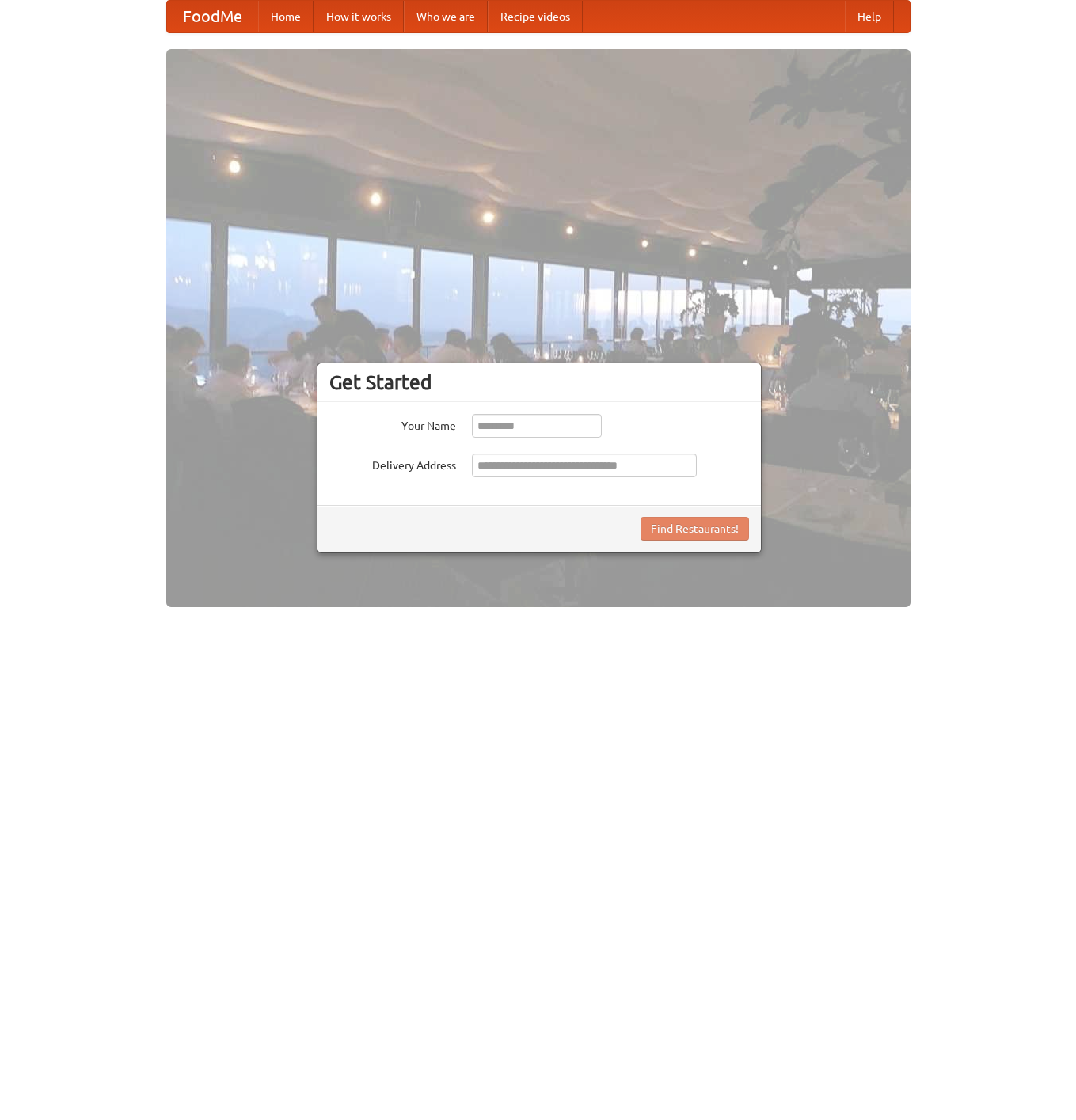  What do you see at coordinates (393, 463) in the screenshot?
I see `label: Delivery Address` at bounding box center [393, 463].